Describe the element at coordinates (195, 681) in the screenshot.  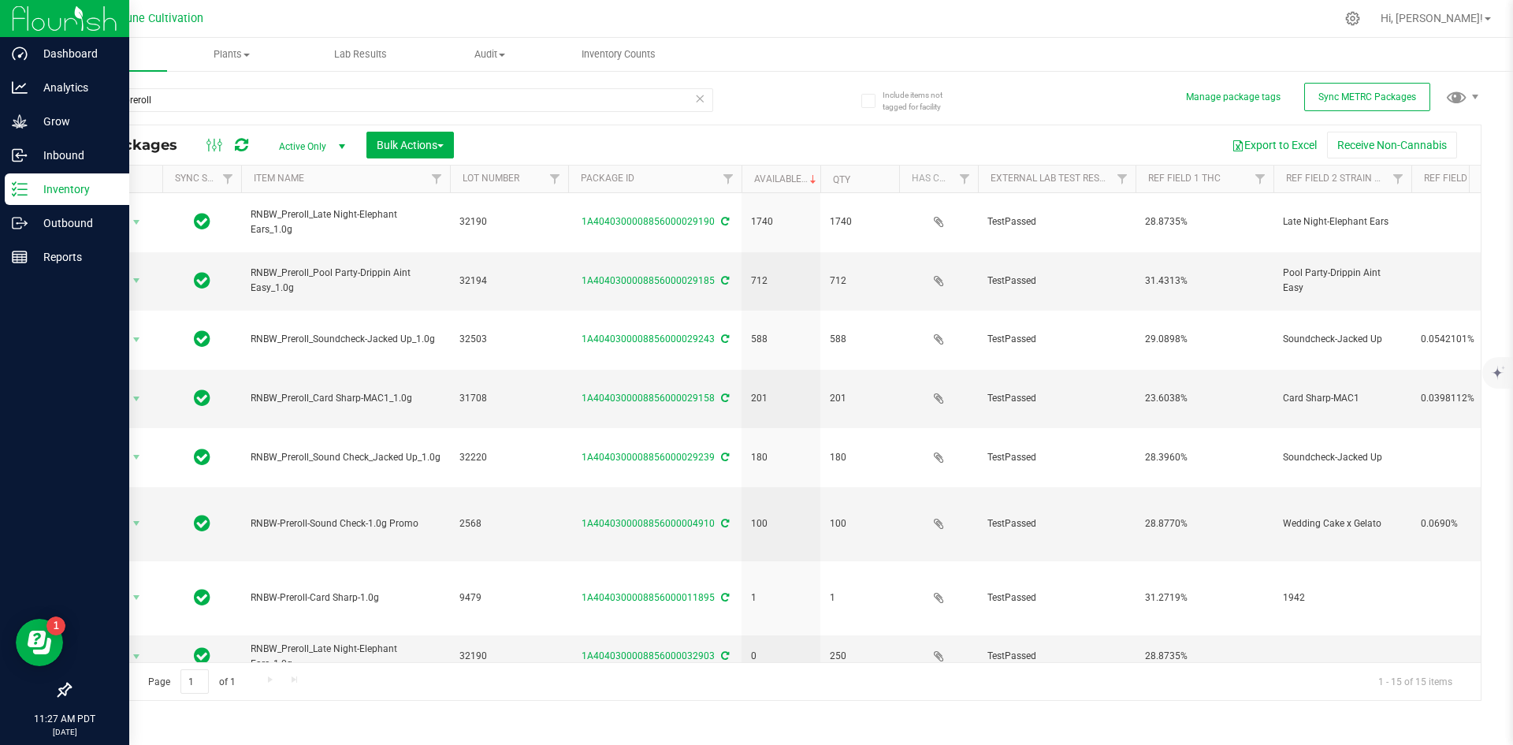
I see `input: 1` at that location.